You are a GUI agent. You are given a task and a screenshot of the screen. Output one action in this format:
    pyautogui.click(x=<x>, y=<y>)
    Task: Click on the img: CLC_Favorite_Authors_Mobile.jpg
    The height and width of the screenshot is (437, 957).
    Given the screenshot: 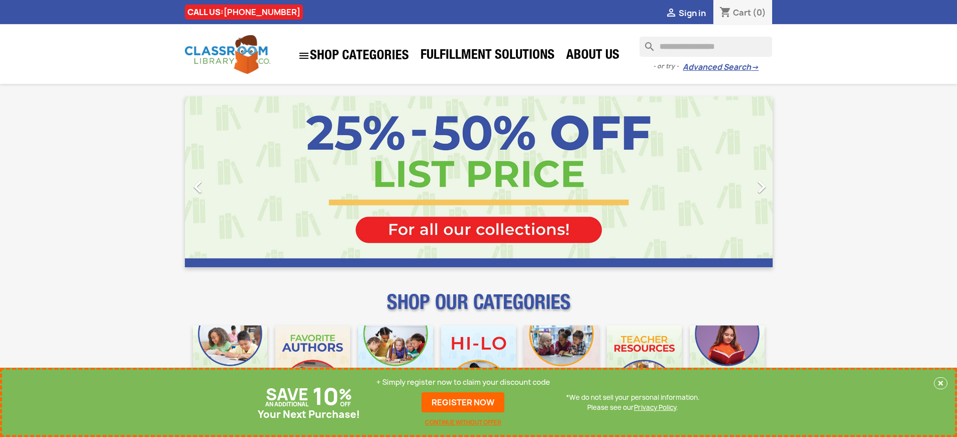 What is the action you would take?
    pyautogui.click(x=312, y=363)
    